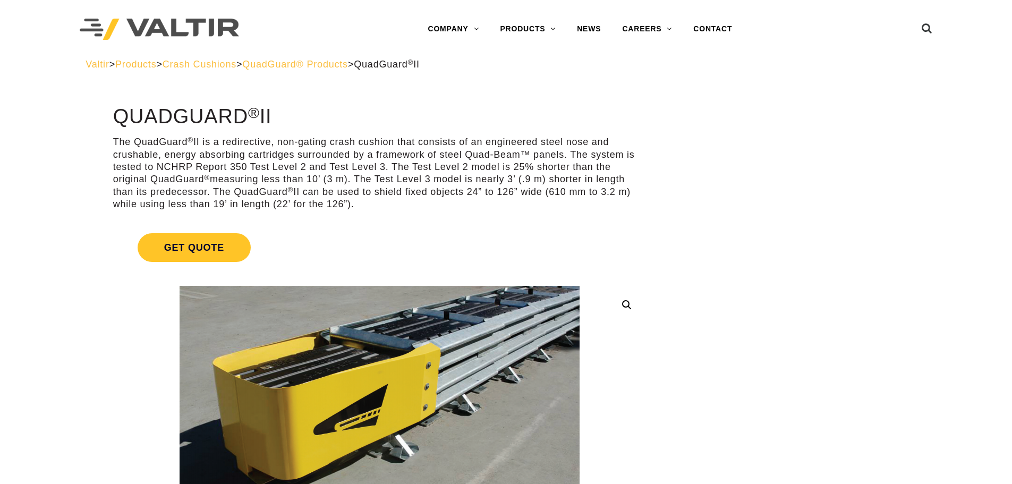 This screenshot has height=484, width=1012. Describe the element at coordinates (135, 64) in the screenshot. I see `span: Products` at that location.